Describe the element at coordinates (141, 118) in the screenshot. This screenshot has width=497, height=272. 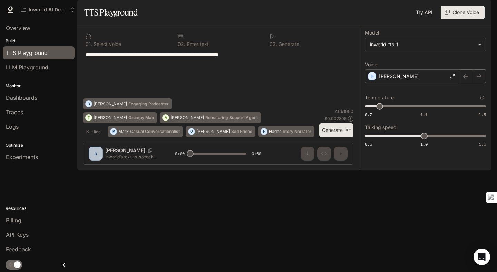
I see `p: Grumpy Man` at that location.